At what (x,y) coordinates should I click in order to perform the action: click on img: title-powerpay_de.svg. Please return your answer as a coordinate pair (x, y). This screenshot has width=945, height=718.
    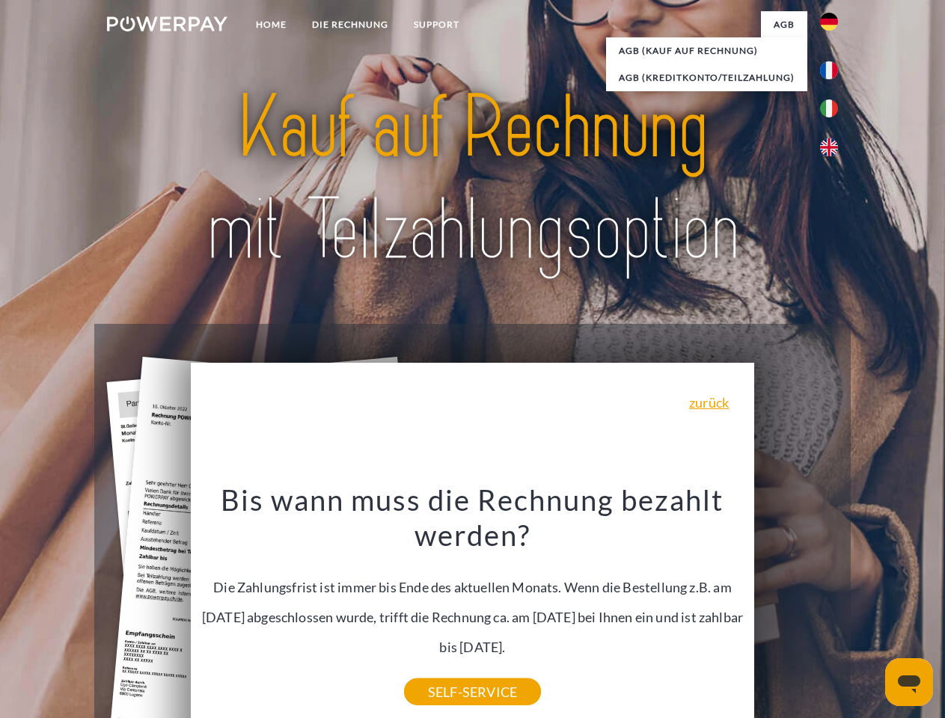
    Looking at the image, I should click on (472, 179).